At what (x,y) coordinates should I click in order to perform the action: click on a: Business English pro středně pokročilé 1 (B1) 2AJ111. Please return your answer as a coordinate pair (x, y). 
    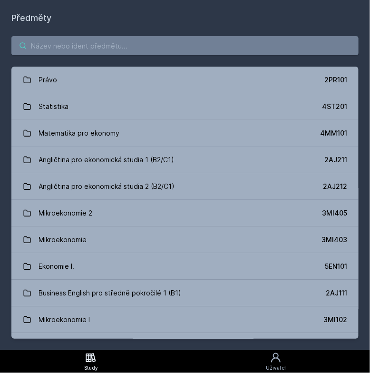
    Looking at the image, I should click on (185, 293).